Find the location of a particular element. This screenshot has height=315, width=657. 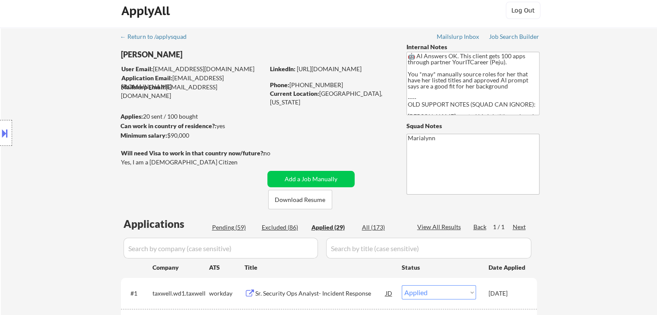

div: ApplyAll is located at coordinates (147, 11).